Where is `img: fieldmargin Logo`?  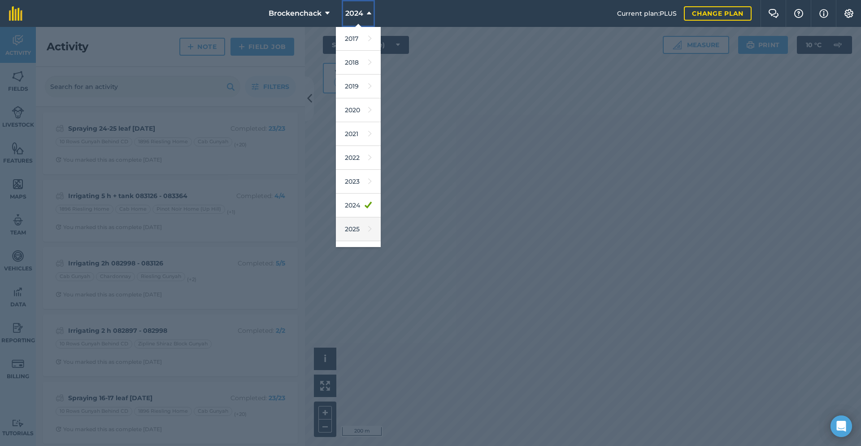 img: fieldmargin Logo is located at coordinates (16, 13).